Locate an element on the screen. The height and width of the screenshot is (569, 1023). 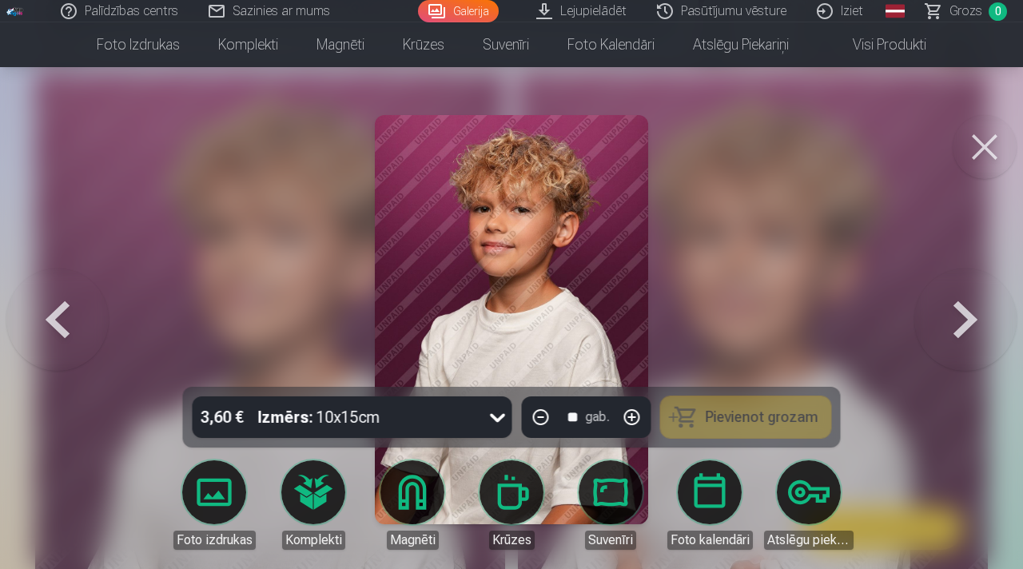
div: 10x15cm is located at coordinates (319, 417).